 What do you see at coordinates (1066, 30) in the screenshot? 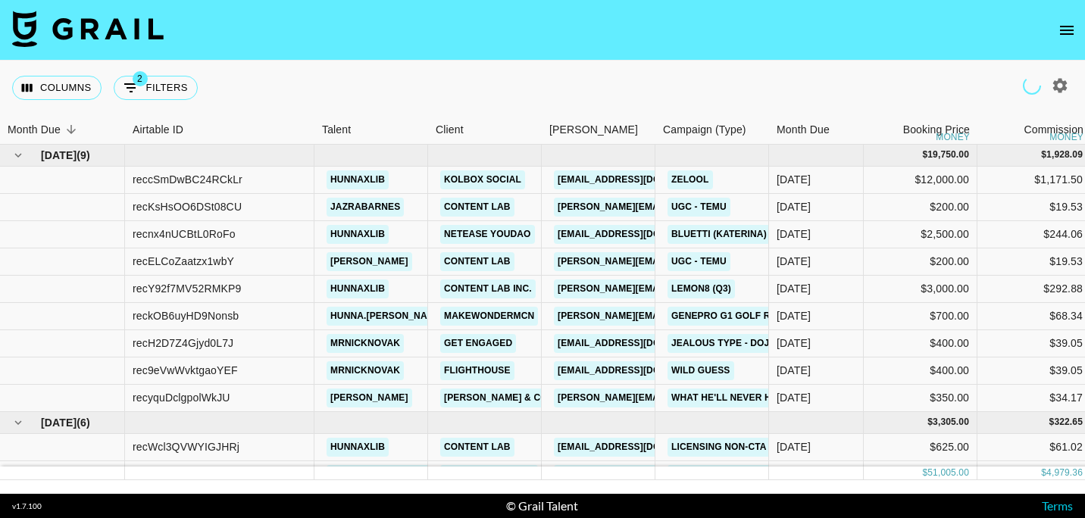
I see `button: open drawer` at bounding box center [1066, 30].